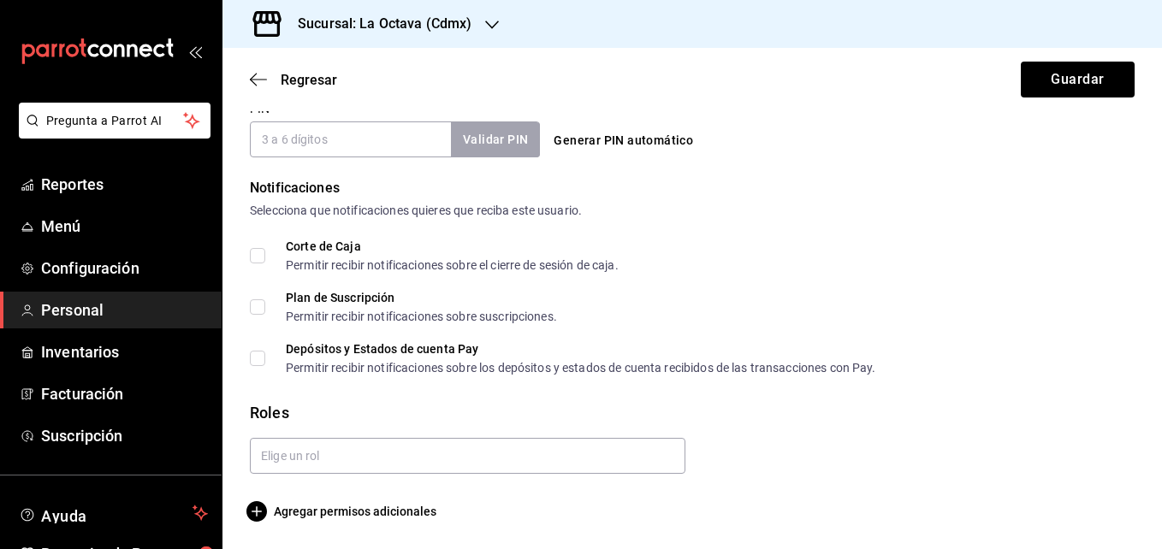 The image size is (1162, 549). I want to click on span: Reportes, so click(124, 184).